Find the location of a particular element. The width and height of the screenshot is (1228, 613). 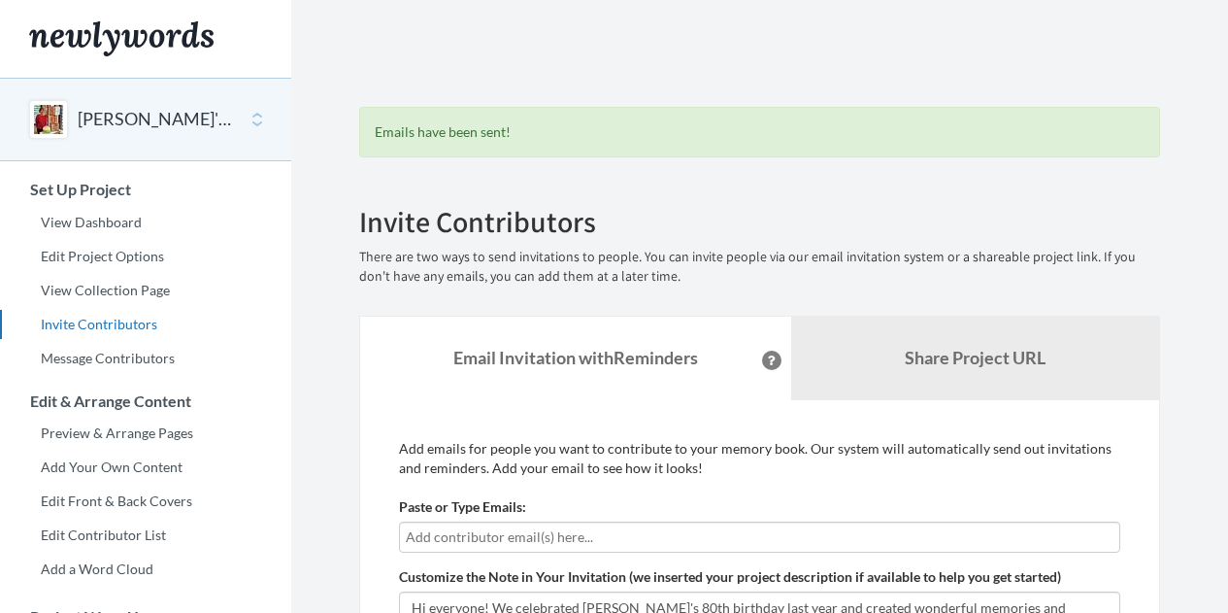

label: Customize the Note in Your Invitation (we inserted your project description if available to help ... is located at coordinates (730, 577).